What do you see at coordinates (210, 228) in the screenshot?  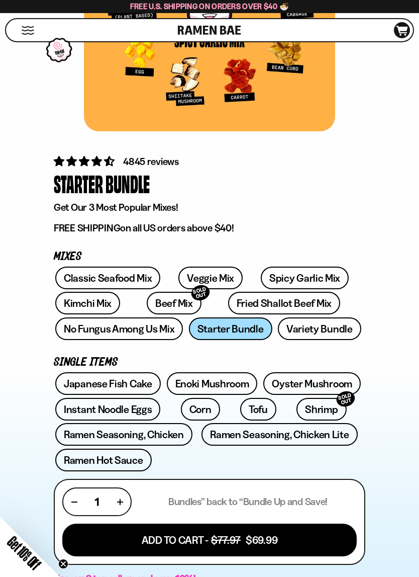 I see `p: on all US orders above $40!` at bounding box center [210, 228].